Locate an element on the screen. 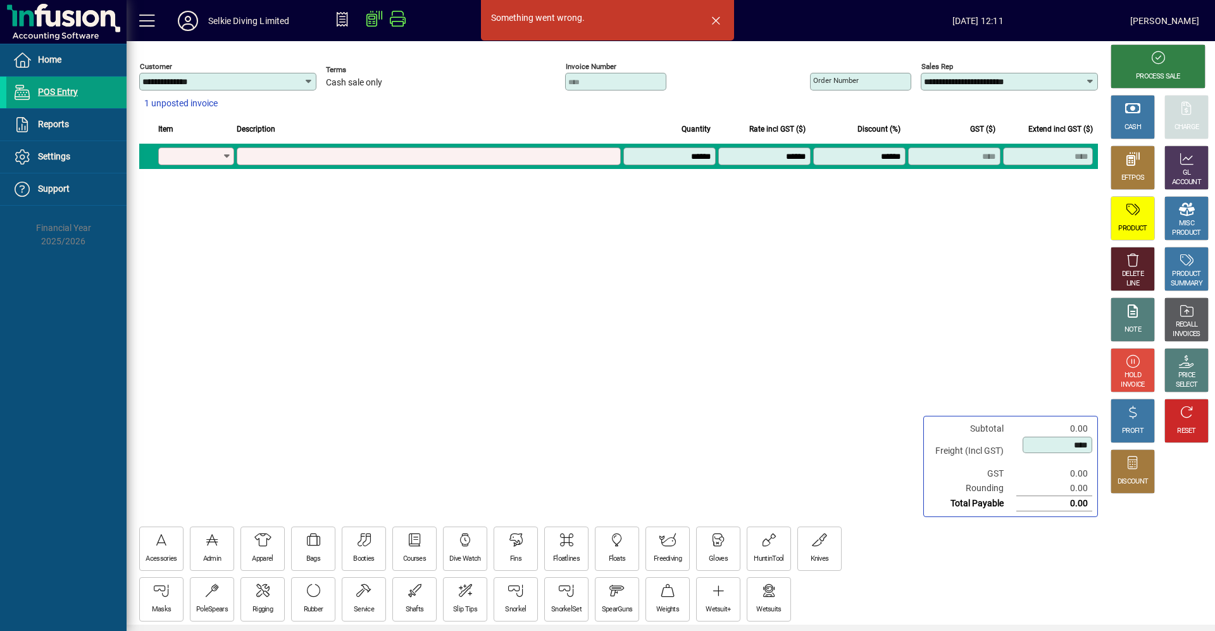 This screenshot has height=631, width=1215. div: PROFIT is located at coordinates (1133, 431).